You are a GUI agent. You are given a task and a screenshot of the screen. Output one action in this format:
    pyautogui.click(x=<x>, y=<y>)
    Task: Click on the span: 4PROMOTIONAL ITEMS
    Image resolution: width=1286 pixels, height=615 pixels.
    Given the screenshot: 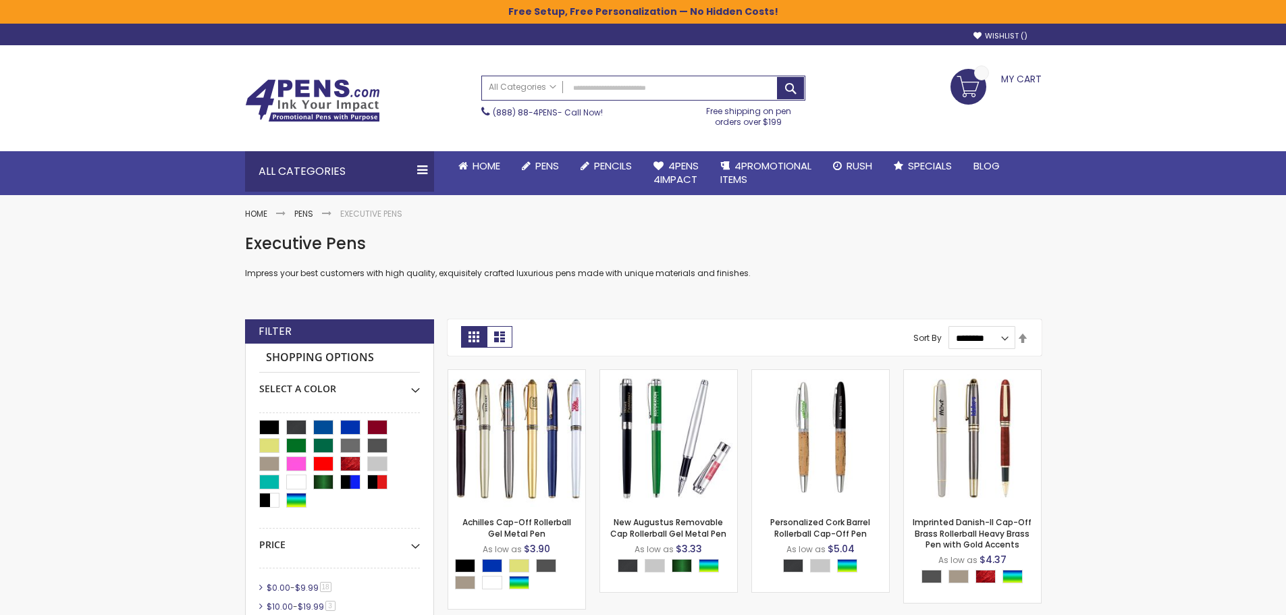 What is the action you would take?
    pyautogui.click(x=765, y=172)
    